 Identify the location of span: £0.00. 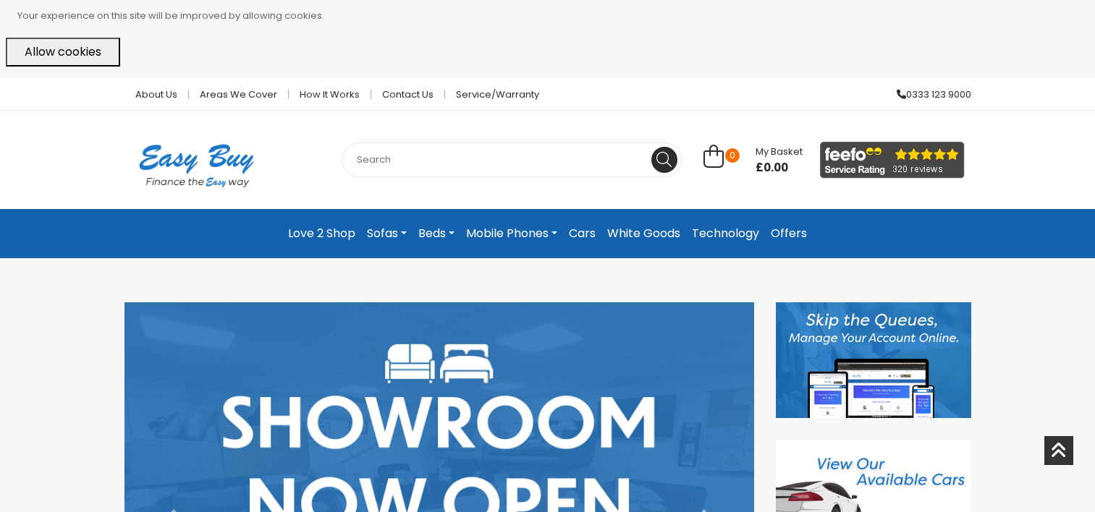
(779, 168).